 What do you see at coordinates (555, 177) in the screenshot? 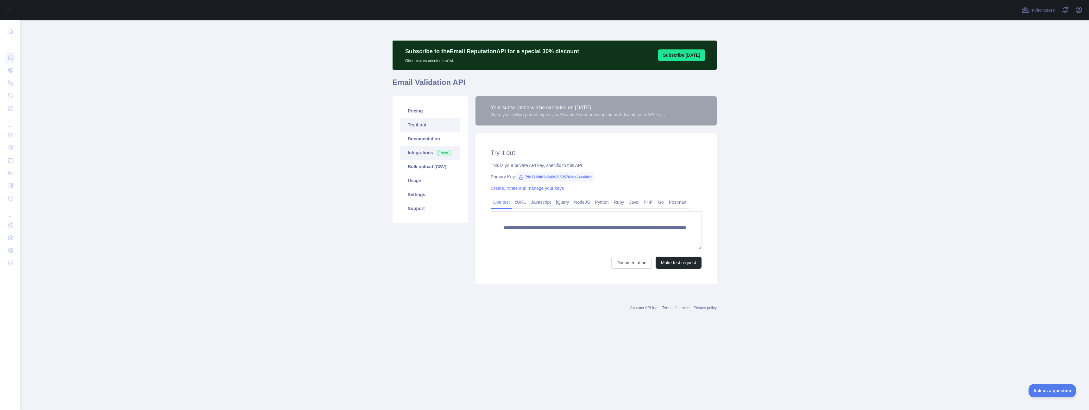
I see `span: 79b7199f62d242f29535762ce24e49dd` at bounding box center [555, 177].